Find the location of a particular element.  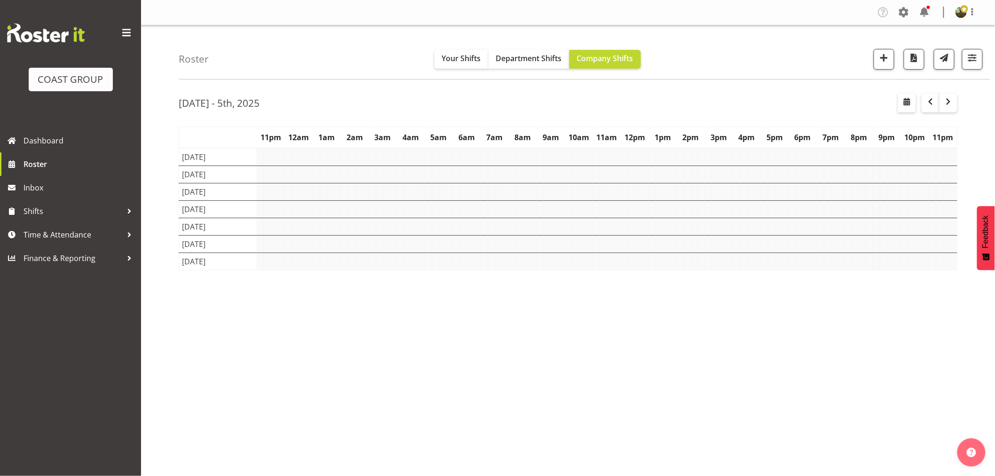

button: Add a new shift is located at coordinates (884, 59).